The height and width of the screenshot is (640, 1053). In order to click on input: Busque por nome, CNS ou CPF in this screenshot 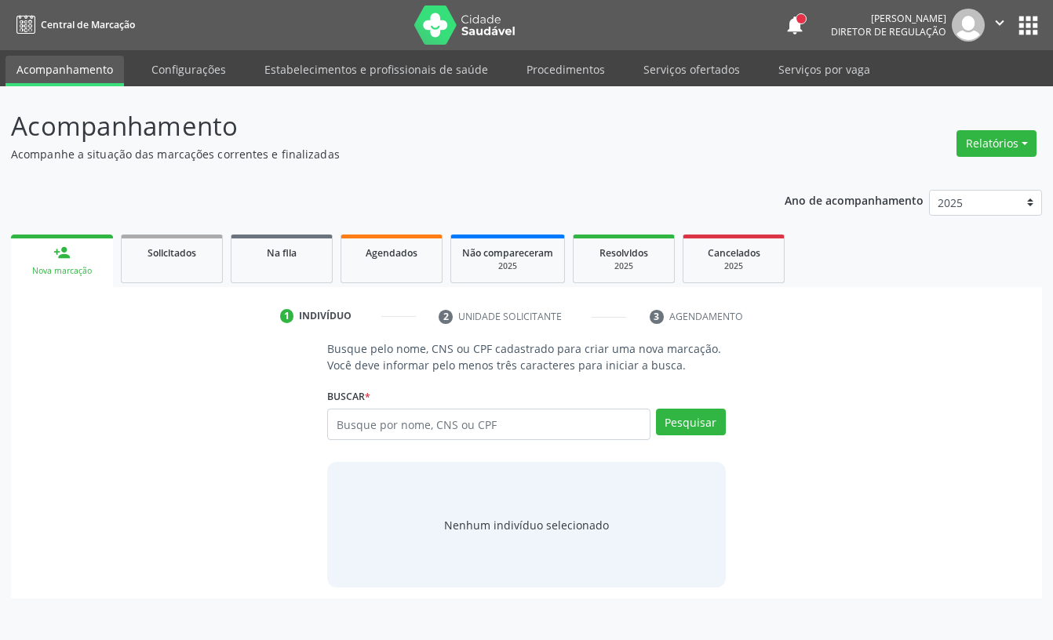, I will do `click(489, 424)`.